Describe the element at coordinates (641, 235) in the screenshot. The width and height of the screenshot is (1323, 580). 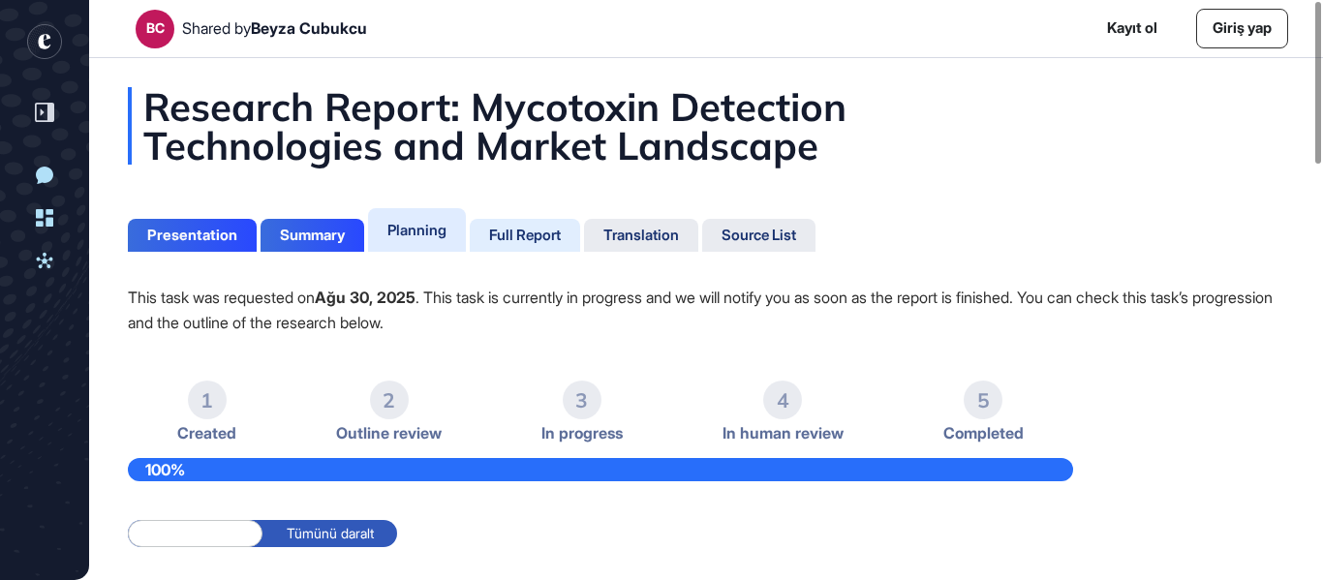
I see `div: Translation` at that location.